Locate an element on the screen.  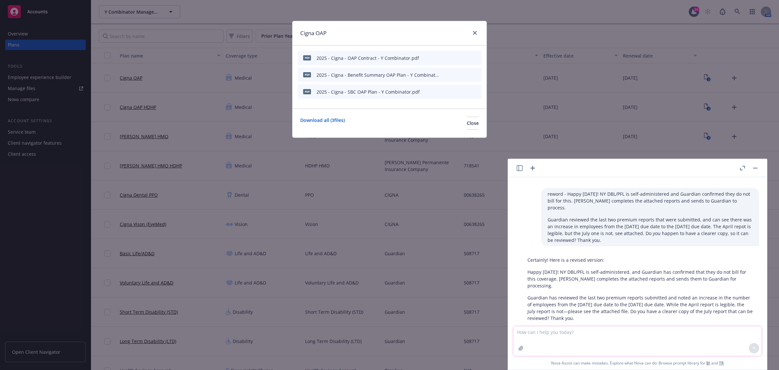
div: 2025 - Cigna - OAP Contract - Y Combinator.pdf is located at coordinates (368, 58).